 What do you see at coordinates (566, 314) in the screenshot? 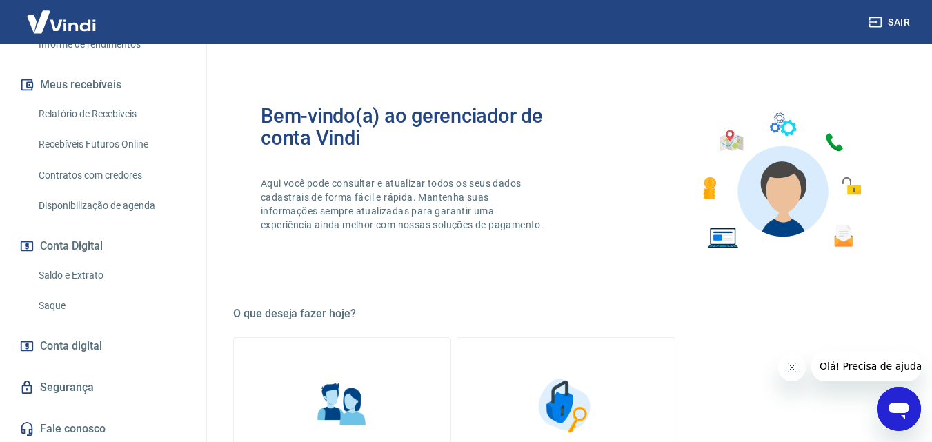
I see `h5: O que deseja fazer hoje?` at bounding box center [566, 314].